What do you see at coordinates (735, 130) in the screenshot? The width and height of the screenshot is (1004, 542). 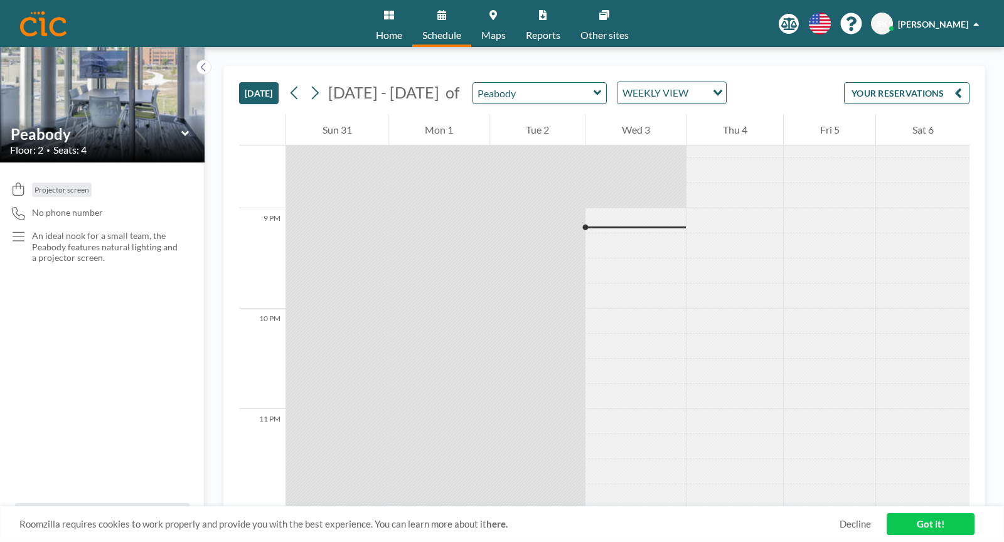 I see `div: Thu 4` at bounding box center [735, 130].